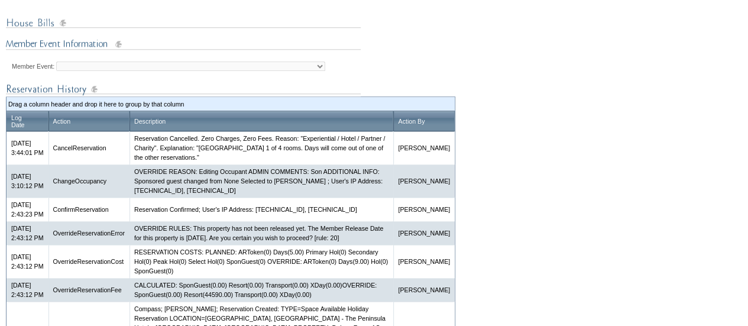 The width and height of the screenshot is (748, 326). I want to click on th: Drag to group or reorder, so click(261, 121).